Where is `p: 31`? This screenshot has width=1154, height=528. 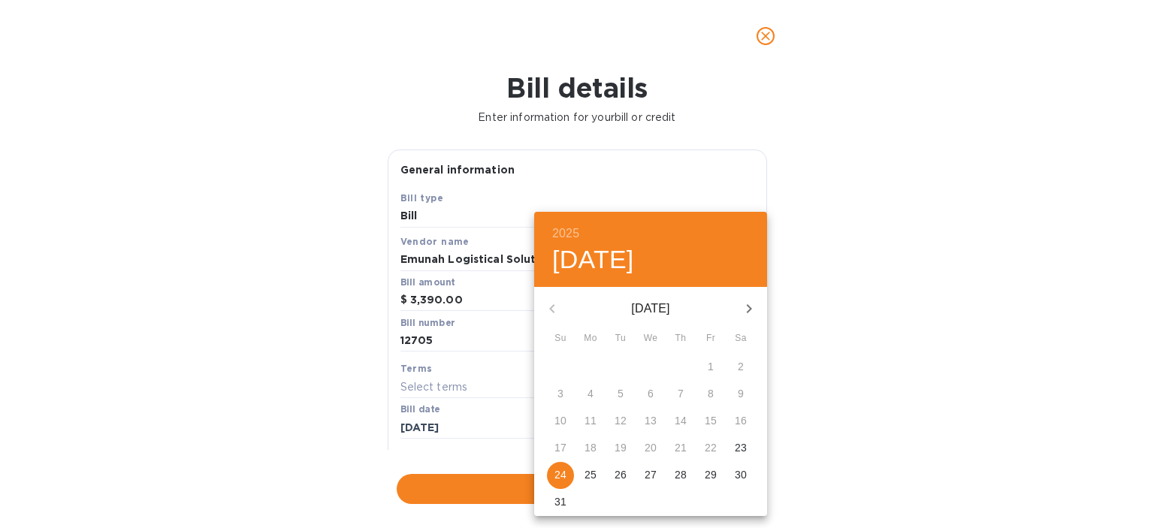
p: 31 is located at coordinates (561, 502).